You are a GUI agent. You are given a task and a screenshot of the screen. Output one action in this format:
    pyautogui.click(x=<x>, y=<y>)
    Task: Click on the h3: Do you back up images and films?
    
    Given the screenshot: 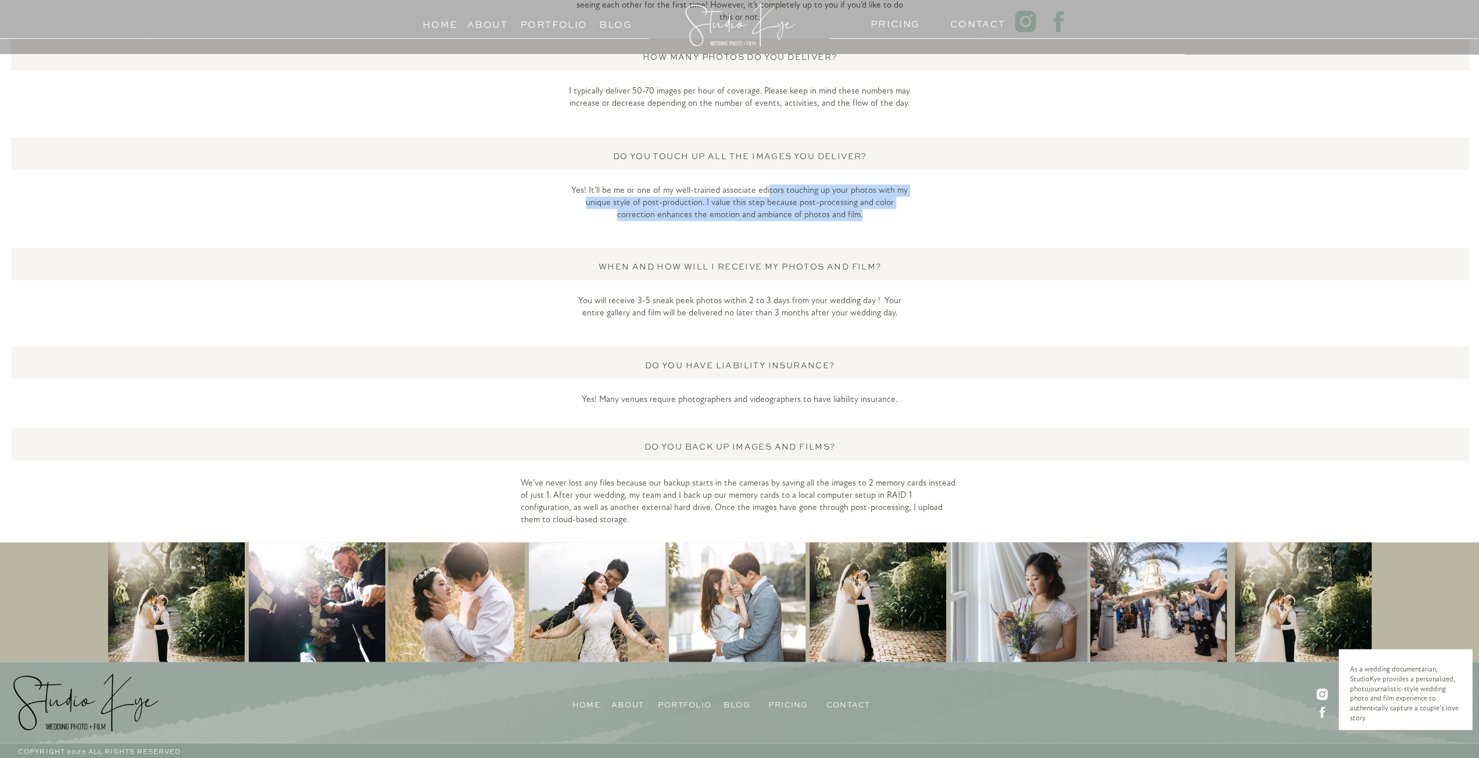 What is the action you would take?
    pyautogui.click(x=740, y=445)
    